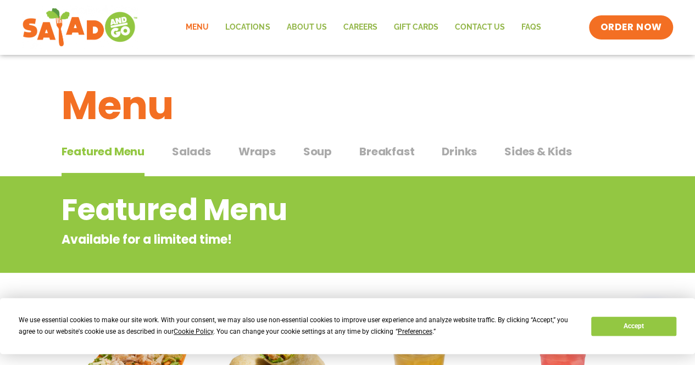 This screenshot has width=695, height=365. Describe the element at coordinates (414, 332) in the screenshot. I see `span: Preferences` at that location.